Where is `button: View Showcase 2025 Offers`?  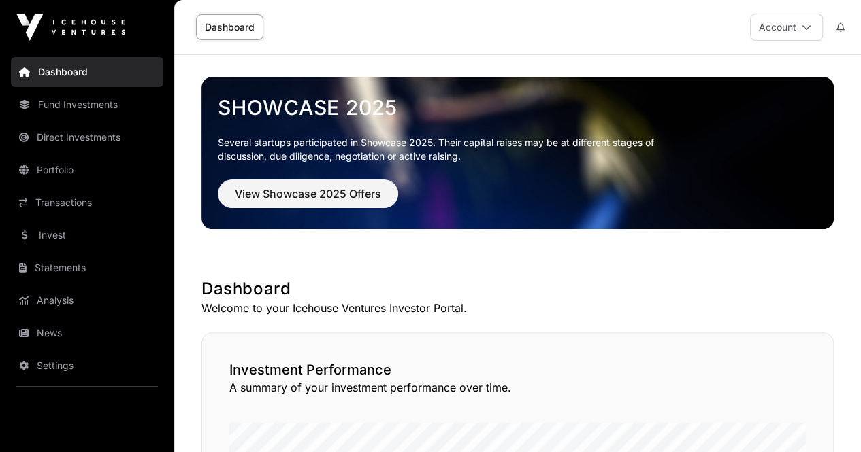
button: View Showcase 2025 Offers is located at coordinates (308, 194).